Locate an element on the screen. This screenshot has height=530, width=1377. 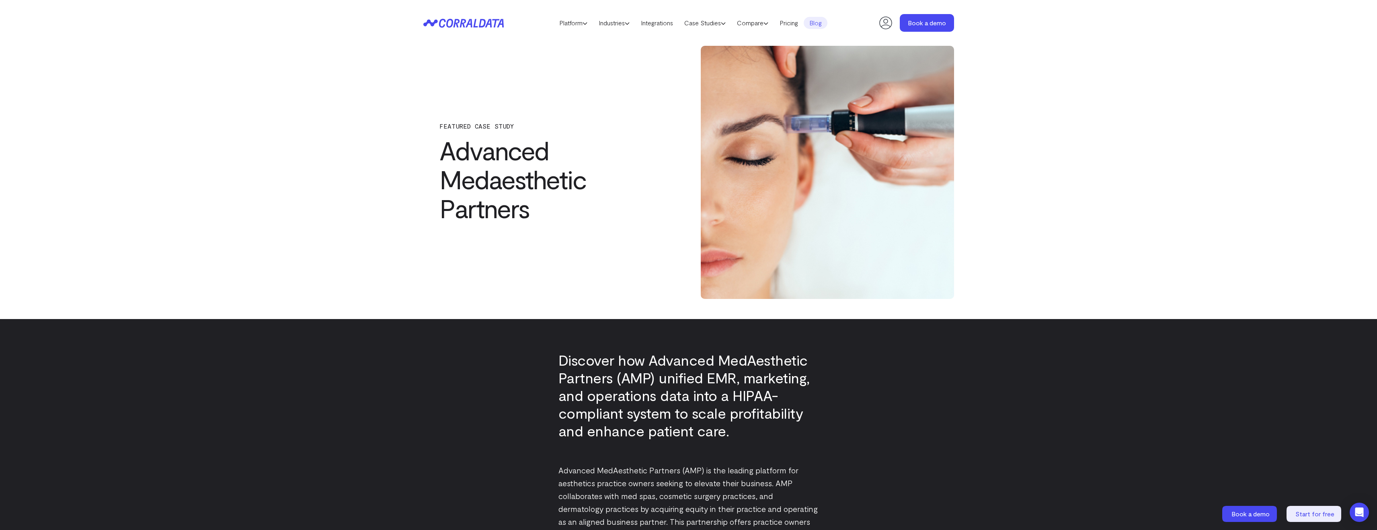
a: Compare is located at coordinates (753, 23).